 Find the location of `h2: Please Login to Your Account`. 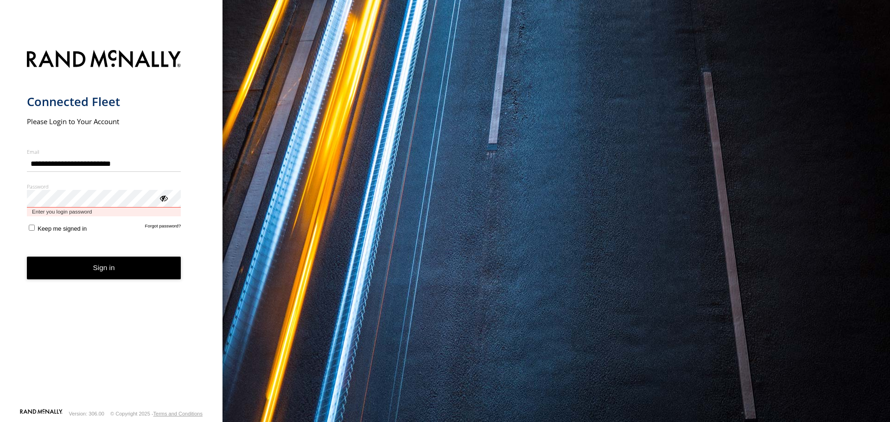

h2: Please Login to Your Account is located at coordinates (104, 122).